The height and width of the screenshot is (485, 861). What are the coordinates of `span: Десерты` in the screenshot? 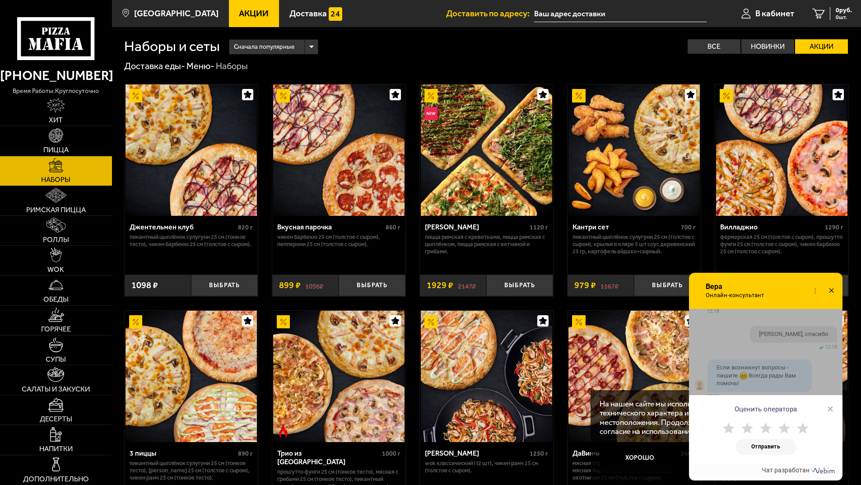 It's located at (56, 419).